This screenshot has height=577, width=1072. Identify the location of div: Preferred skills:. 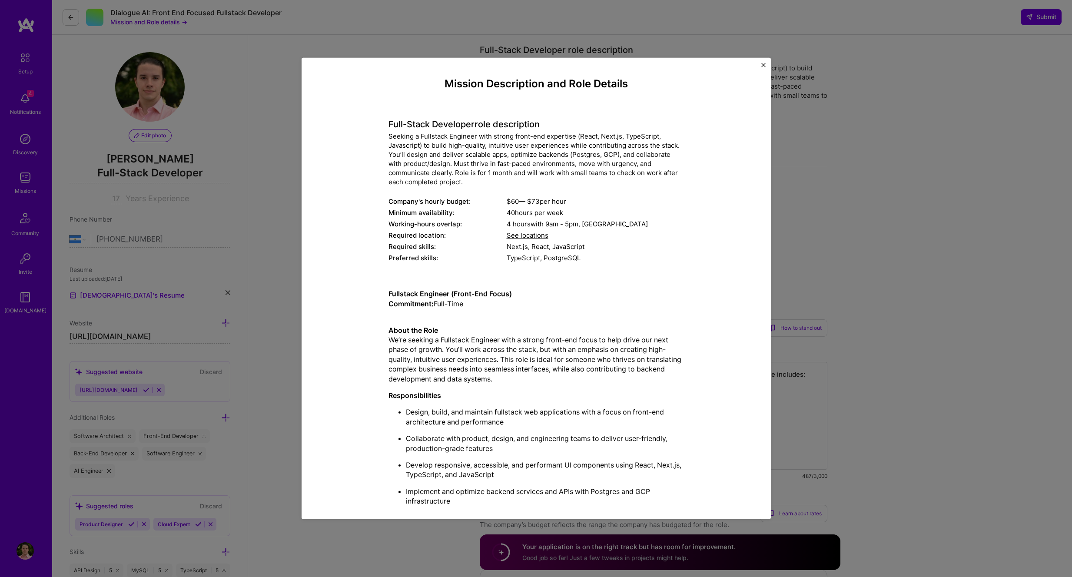
(448, 258).